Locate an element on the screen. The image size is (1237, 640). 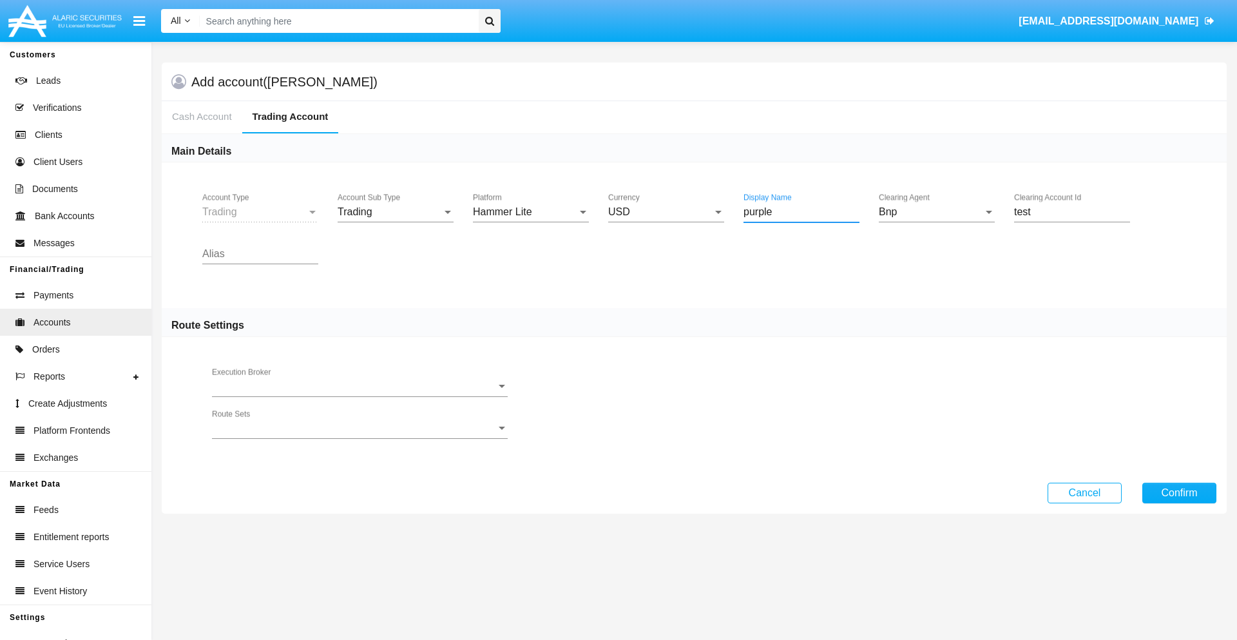
span: Bnp is located at coordinates (888, 211).